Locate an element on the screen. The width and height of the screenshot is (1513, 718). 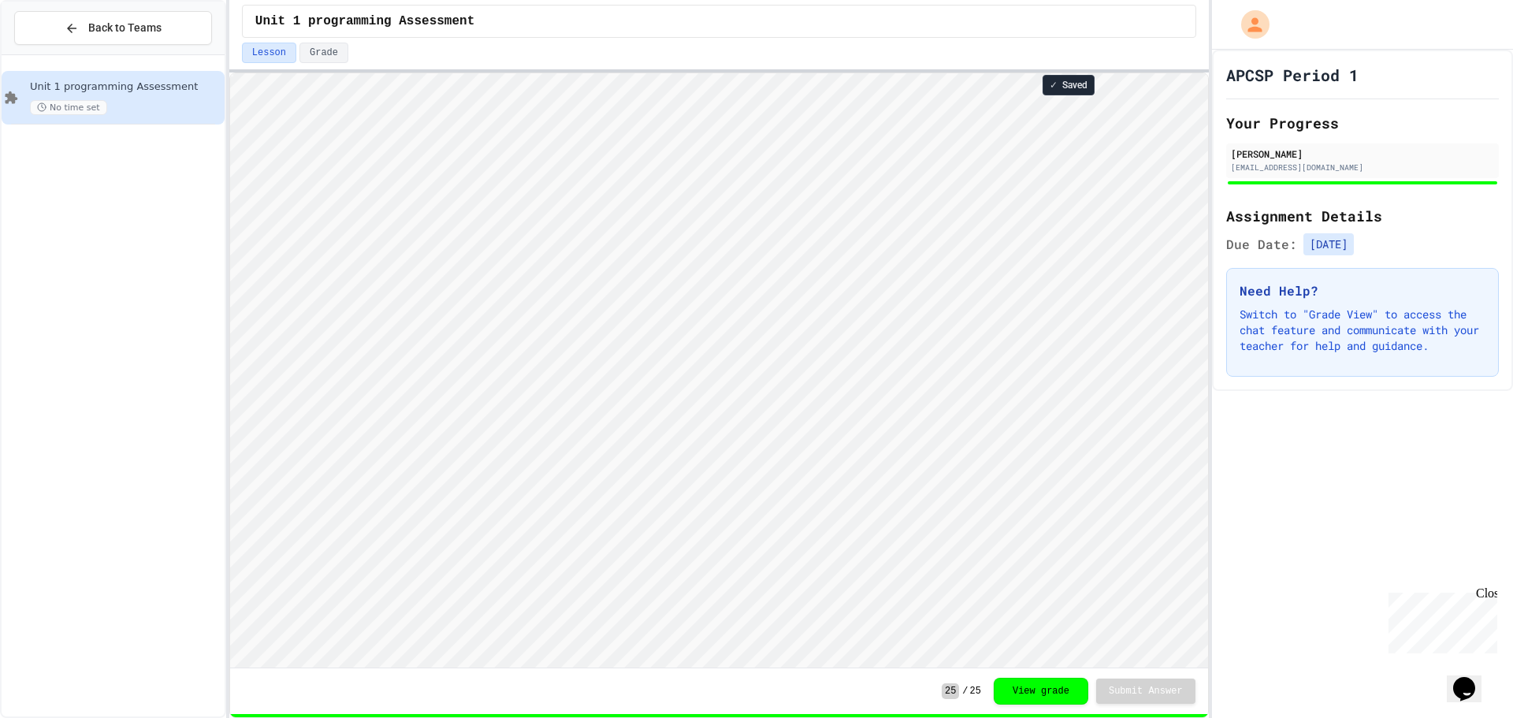
button: Grade is located at coordinates (324, 53).